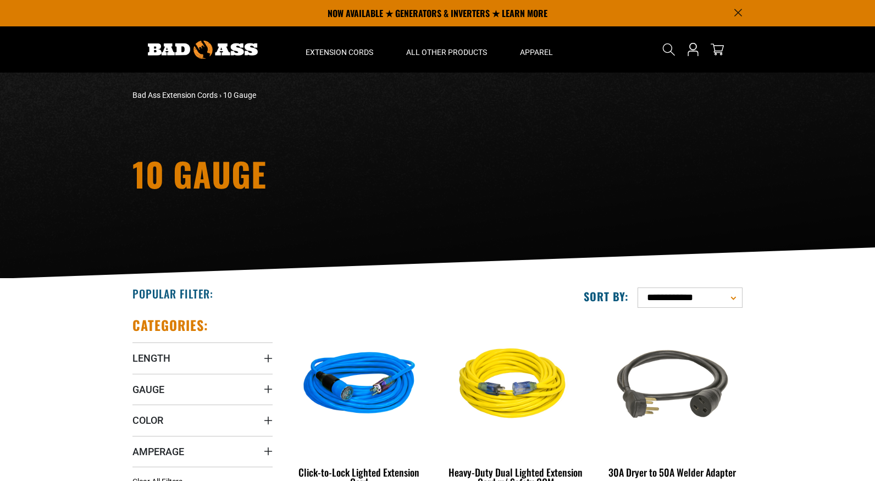 The image size is (875, 481). Describe the element at coordinates (339, 49) in the screenshot. I see `summary: Extension Cords` at that location.